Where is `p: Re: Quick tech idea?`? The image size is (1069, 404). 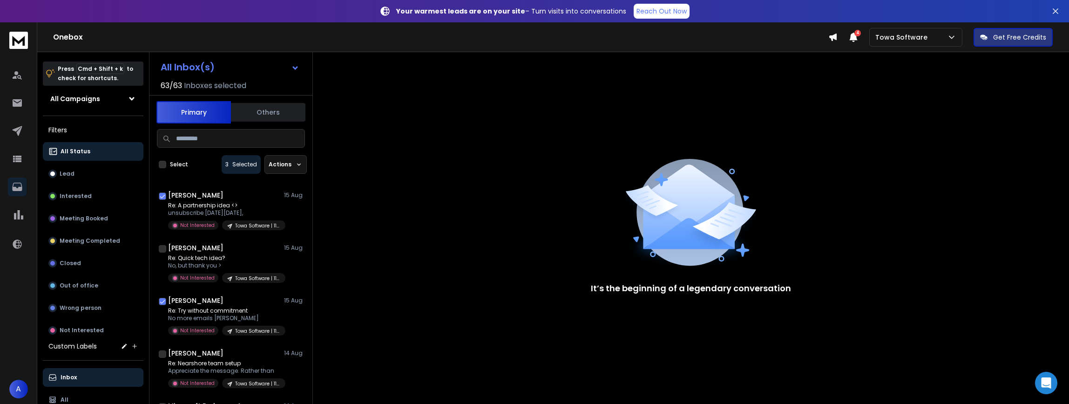 p: Re: Quick tech idea? is located at coordinates (224, 258).